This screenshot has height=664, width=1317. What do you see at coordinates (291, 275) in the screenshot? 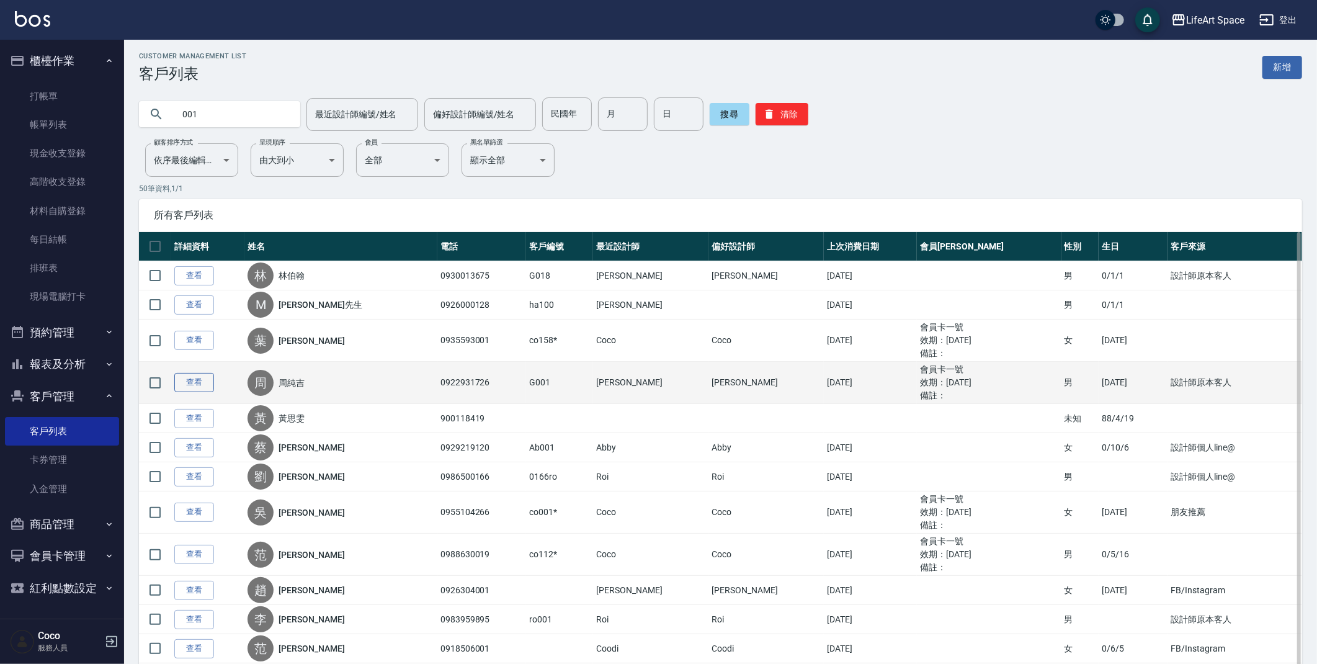
I see `a: 林伯翰` at bounding box center [291, 275].